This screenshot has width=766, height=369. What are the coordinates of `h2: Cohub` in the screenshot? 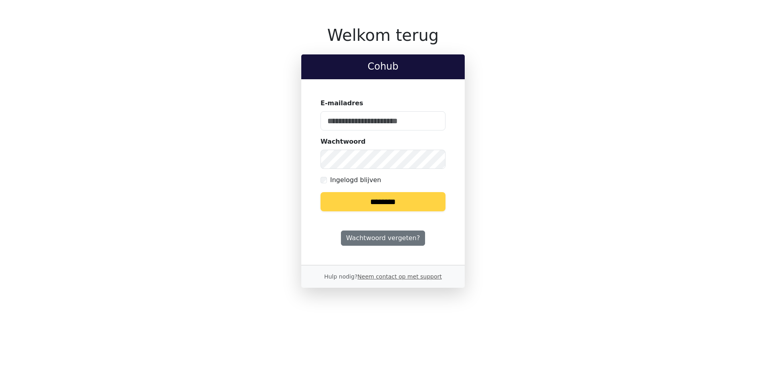 It's located at (383, 67).